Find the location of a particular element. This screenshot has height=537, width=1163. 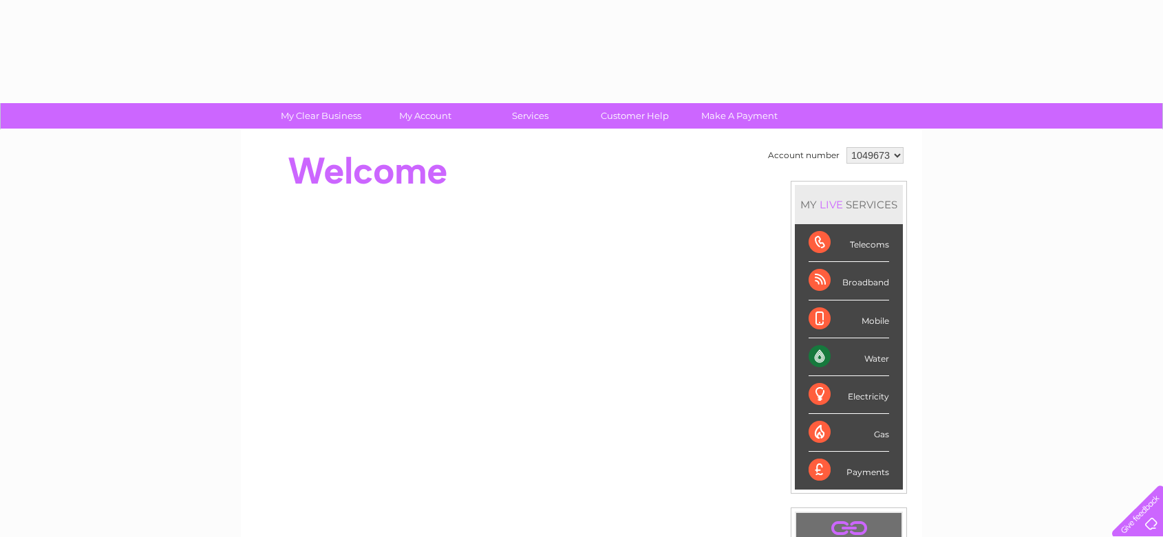

a: Customer Help is located at coordinates (634, 116).